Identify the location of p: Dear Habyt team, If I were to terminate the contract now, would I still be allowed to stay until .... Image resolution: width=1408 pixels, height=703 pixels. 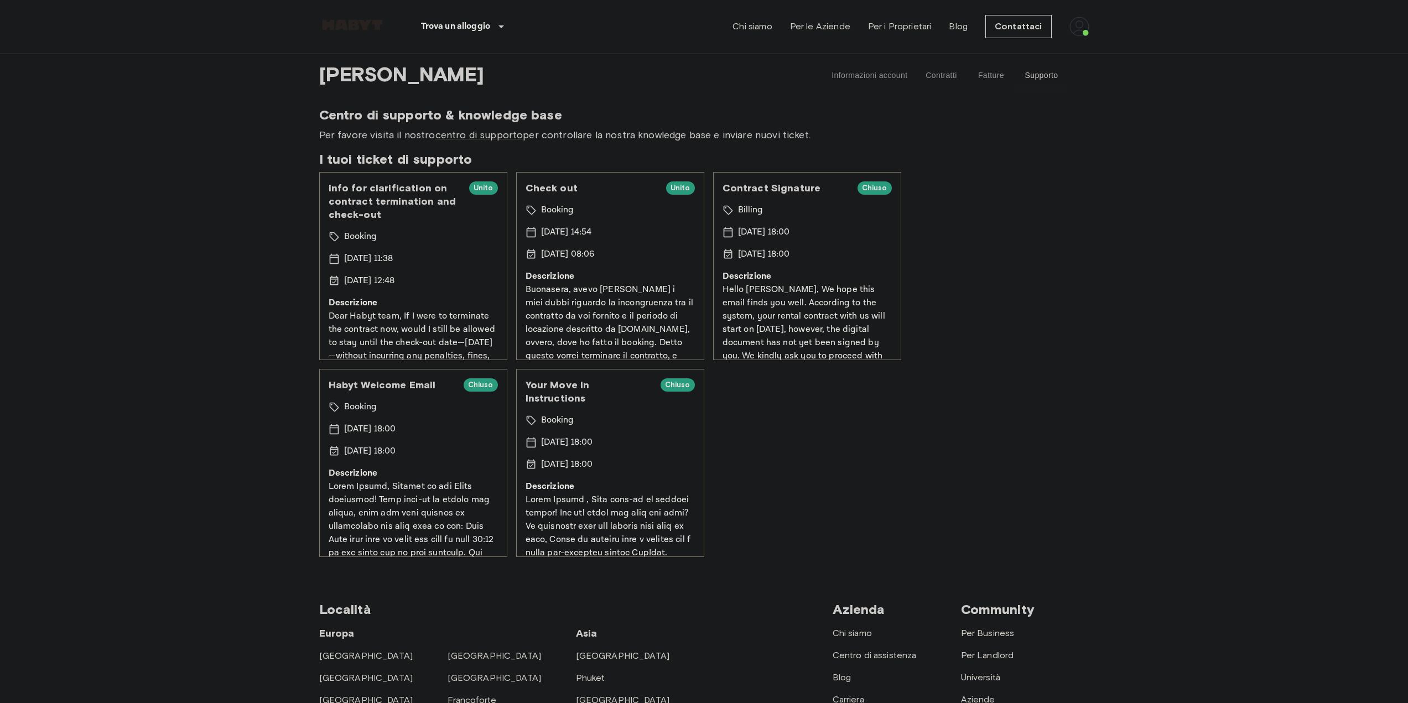
(413, 410).